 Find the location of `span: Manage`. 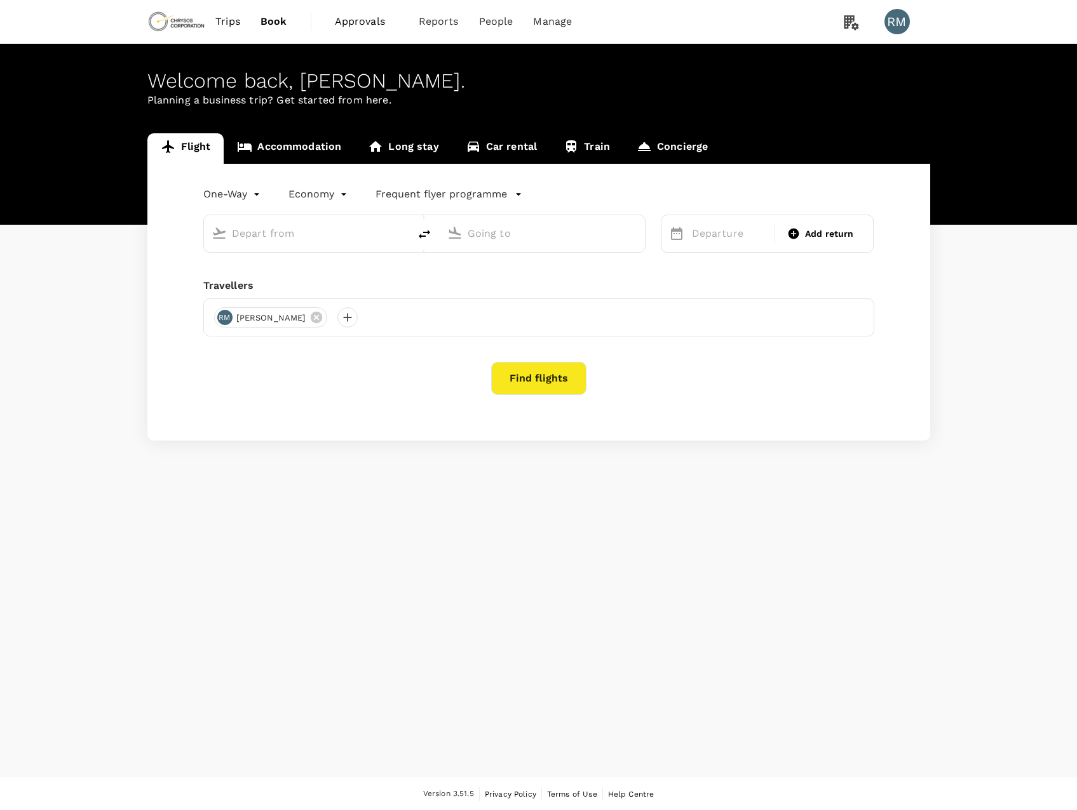

span: Manage is located at coordinates (552, 22).